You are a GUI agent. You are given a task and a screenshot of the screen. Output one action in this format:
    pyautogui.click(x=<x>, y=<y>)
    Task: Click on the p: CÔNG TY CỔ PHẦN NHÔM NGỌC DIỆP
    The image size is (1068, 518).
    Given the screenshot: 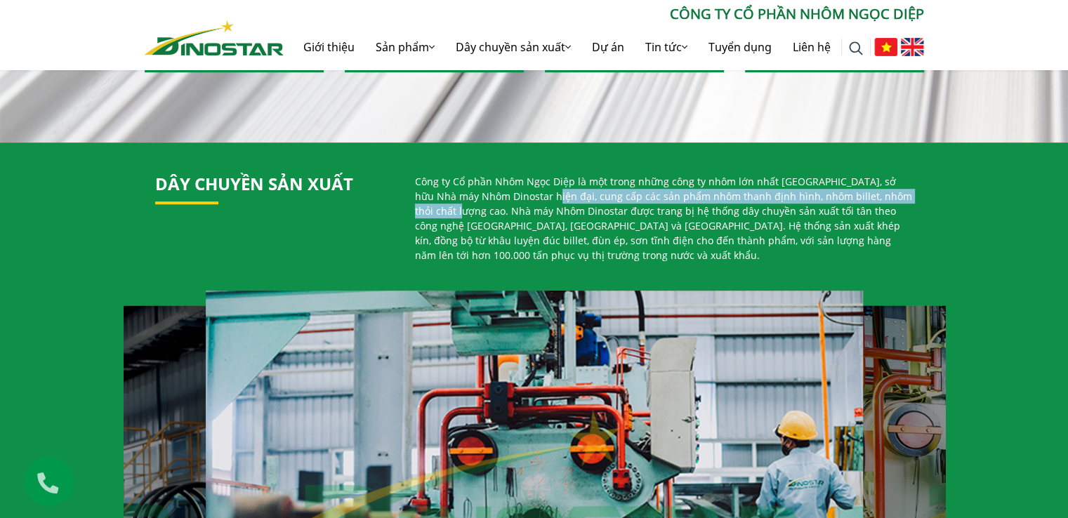 What is the action you would take?
    pyautogui.click(x=604, y=14)
    